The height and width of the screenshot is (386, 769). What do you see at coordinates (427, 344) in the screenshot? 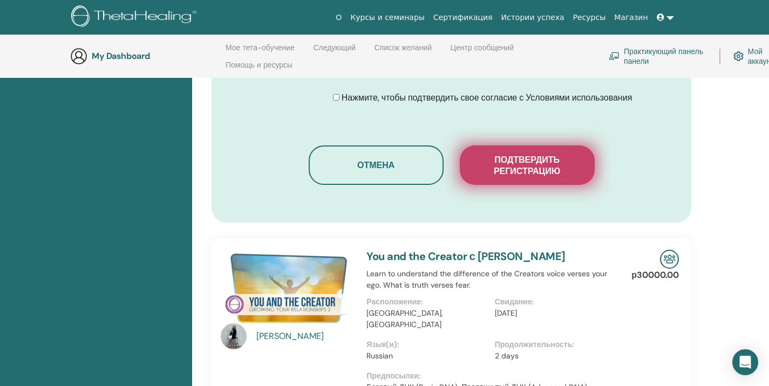
I see `p: Язык(и):` at bounding box center [427, 344].